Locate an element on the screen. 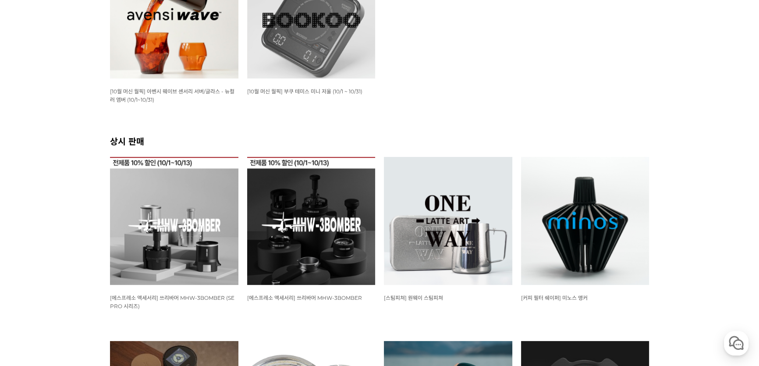 Image resolution: width=759 pixels, height=366 pixels. a: [10월 머신 월픽] 부쿠 테미스 미니 저울 (10/1 ~ 10/31) is located at coordinates (304, 91).